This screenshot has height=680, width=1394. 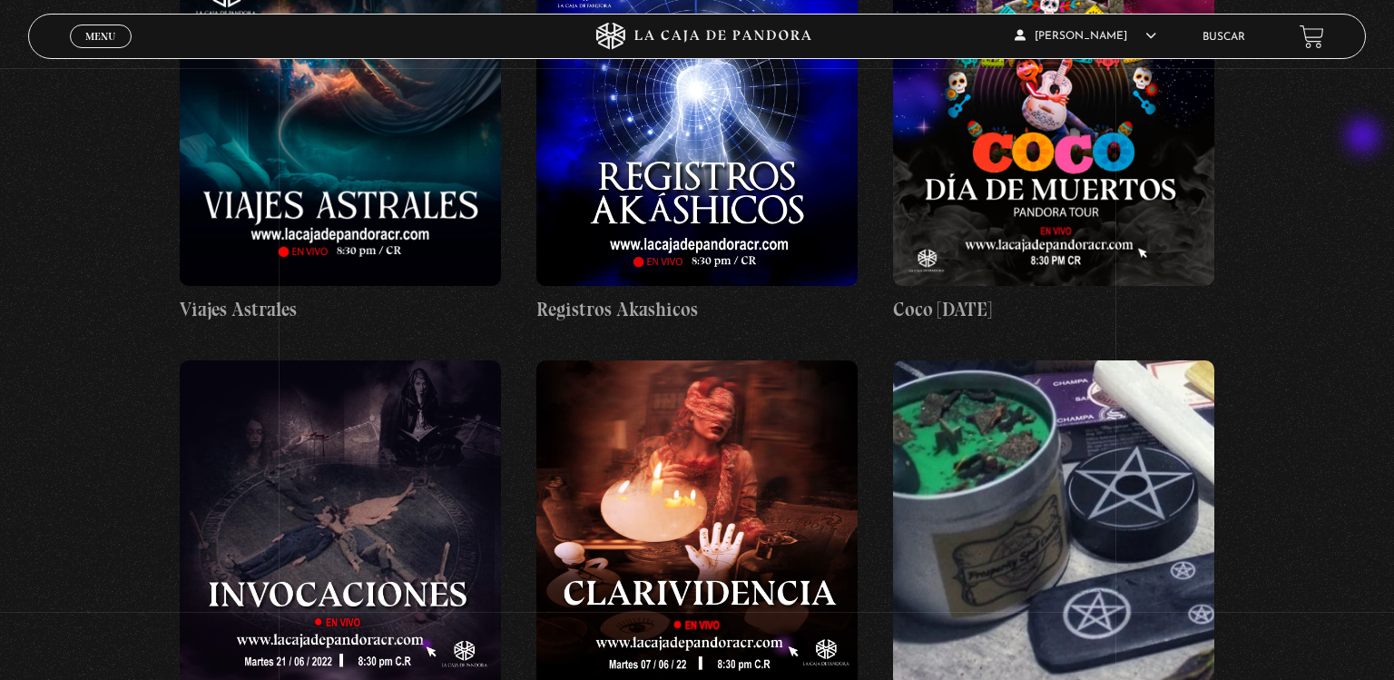 What do you see at coordinates (100, 36) in the screenshot?
I see `span: Menu` at bounding box center [100, 36].